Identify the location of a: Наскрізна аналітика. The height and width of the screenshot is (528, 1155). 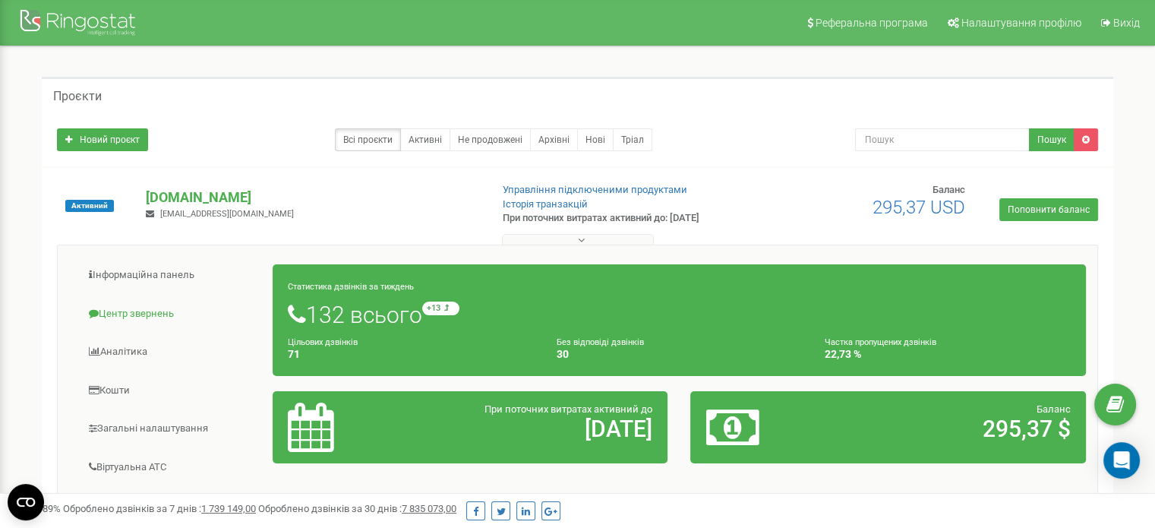
(171, 505).